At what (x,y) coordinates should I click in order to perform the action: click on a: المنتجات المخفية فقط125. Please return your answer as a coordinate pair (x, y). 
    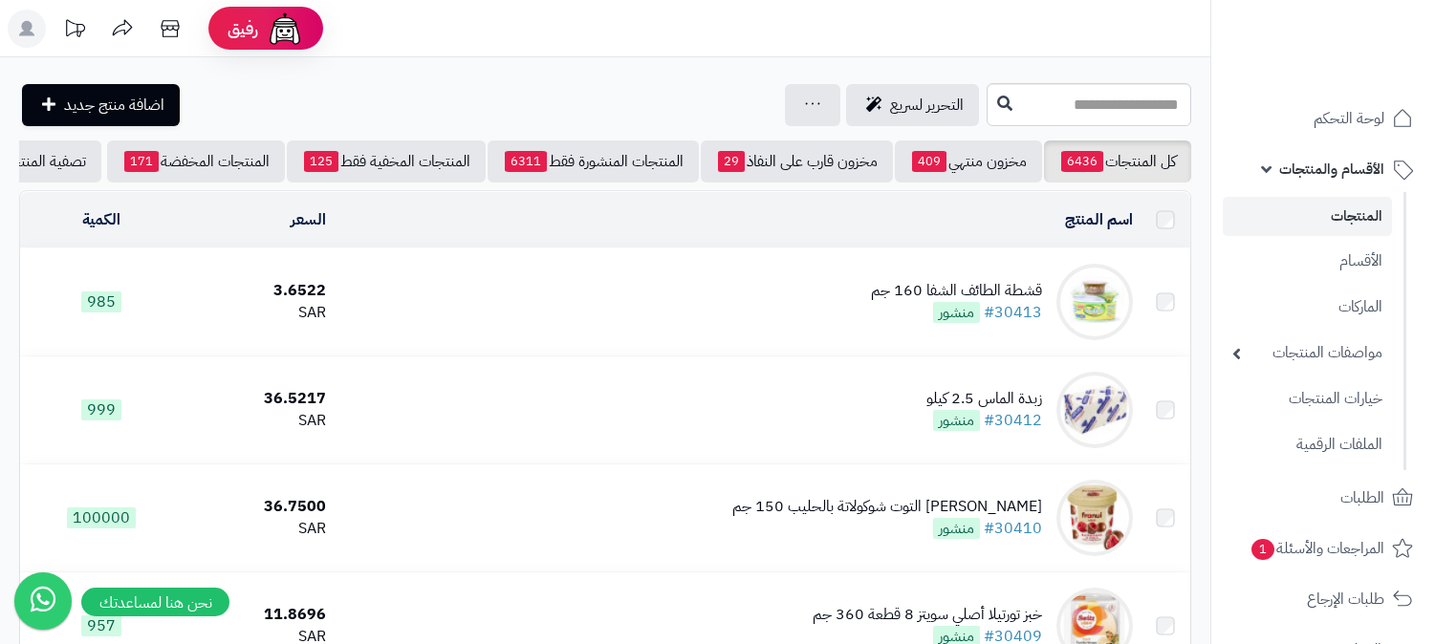
    Looking at the image, I should click on (386, 162).